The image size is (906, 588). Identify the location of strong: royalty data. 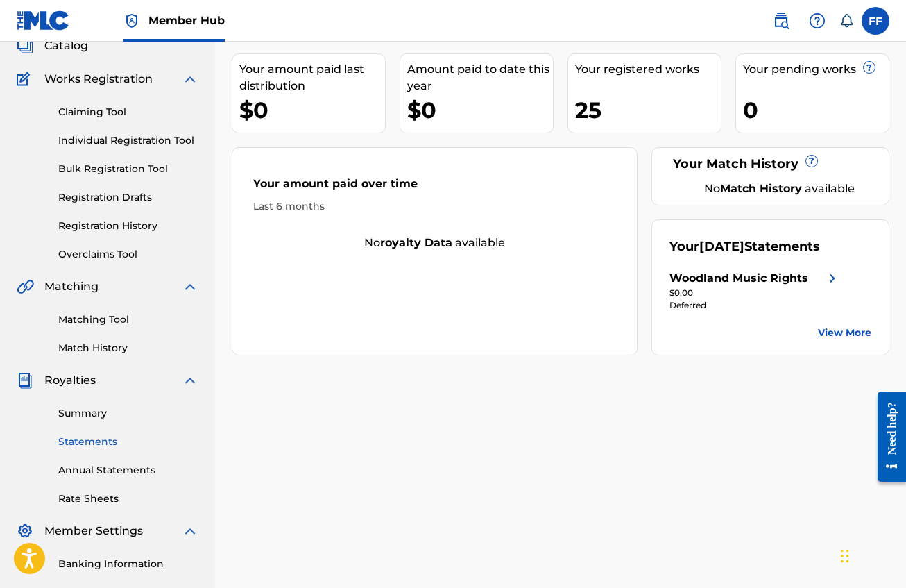
(416, 242).